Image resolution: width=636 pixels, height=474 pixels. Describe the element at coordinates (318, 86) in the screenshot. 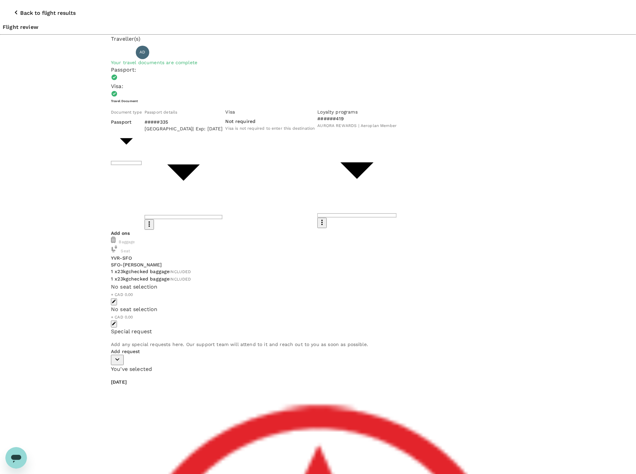

I see `p: Visa :` at that location.